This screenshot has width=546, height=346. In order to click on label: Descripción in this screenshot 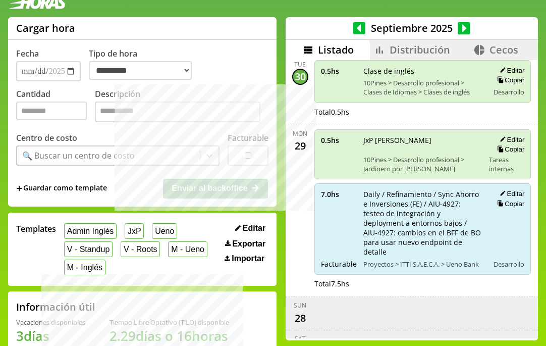, I will do `click(182, 106)`.